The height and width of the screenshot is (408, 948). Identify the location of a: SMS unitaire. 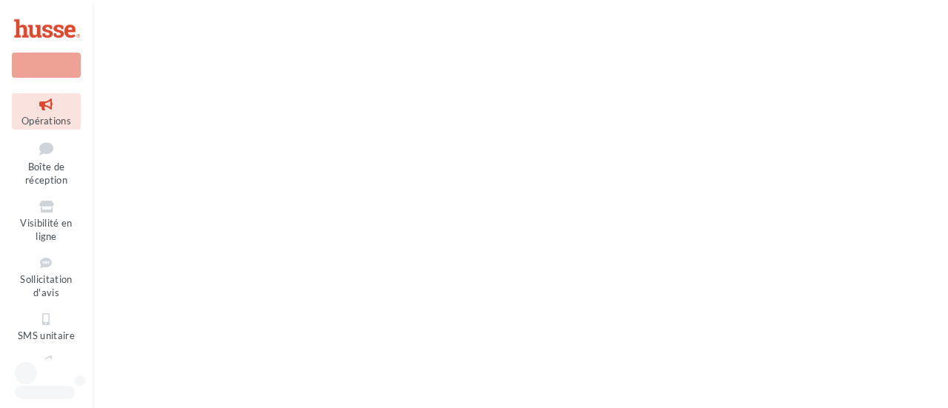
(46, 326).